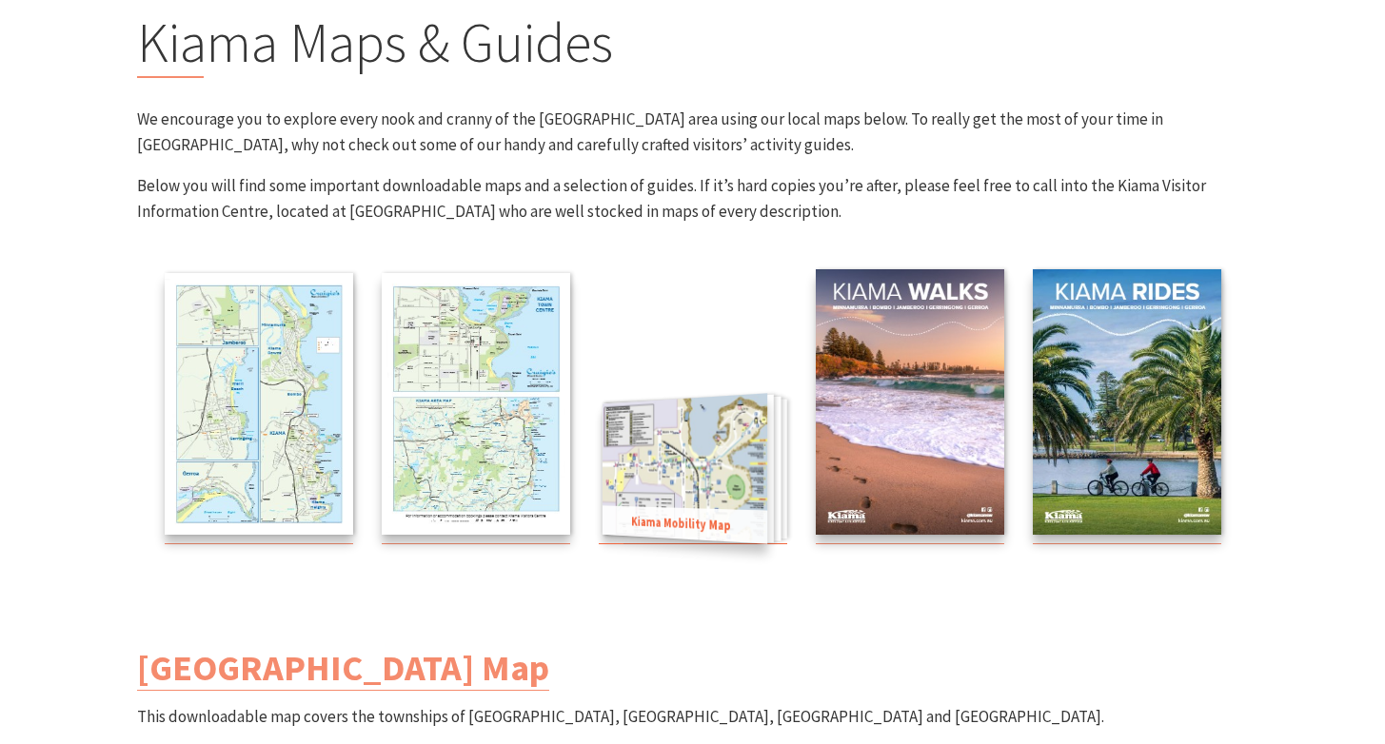 This screenshot has height=744, width=1385. What do you see at coordinates (476, 408) in the screenshot?
I see `a: Kiama Regional Map` at bounding box center [476, 408].